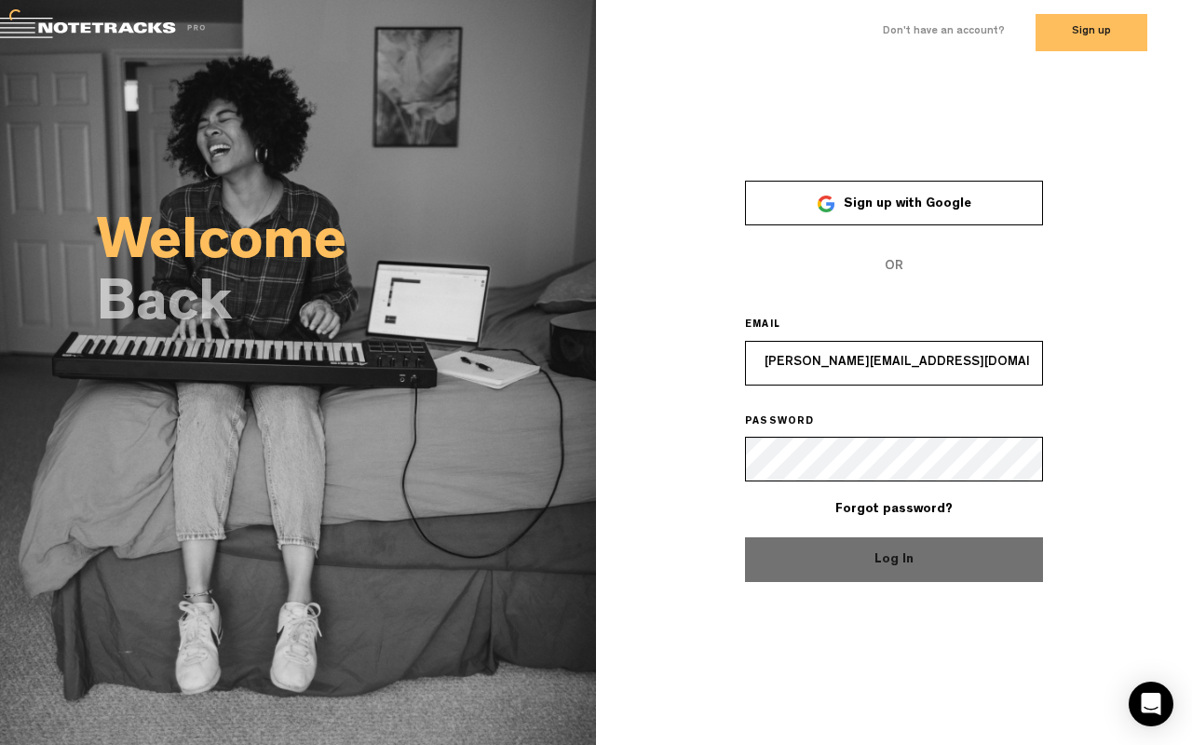 The width and height of the screenshot is (1192, 745). What do you see at coordinates (346, 307) in the screenshot?
I see `h2: Back` at bounding box center [346, 307].